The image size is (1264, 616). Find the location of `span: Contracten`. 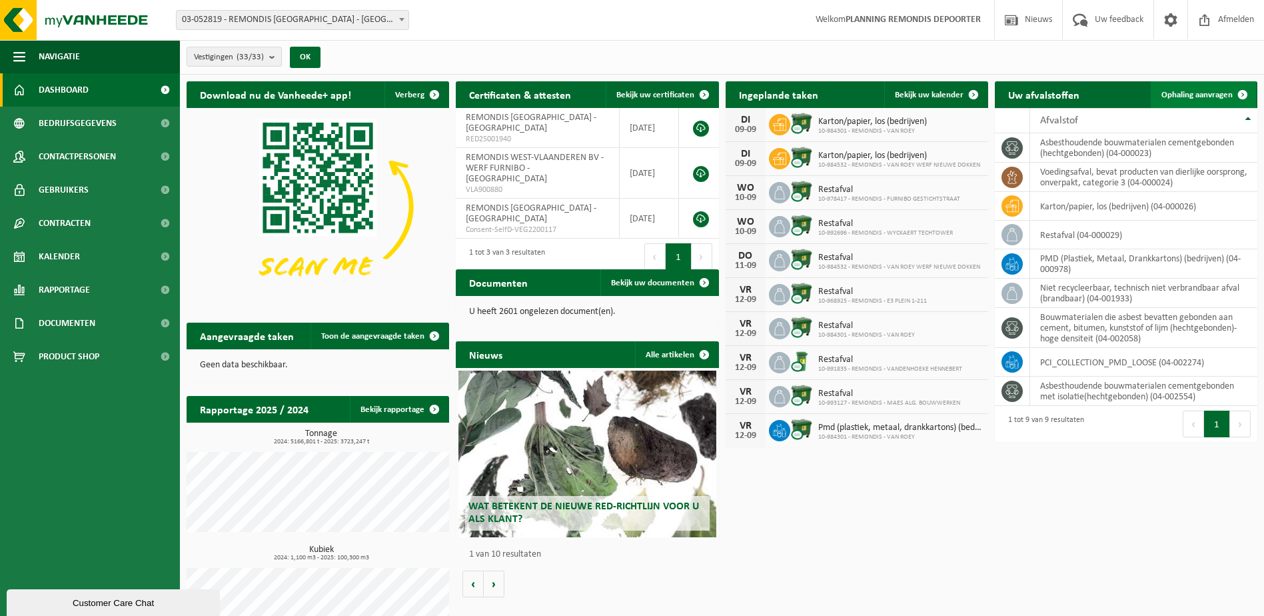

span: Contracten is located at coordinates (65, 223).